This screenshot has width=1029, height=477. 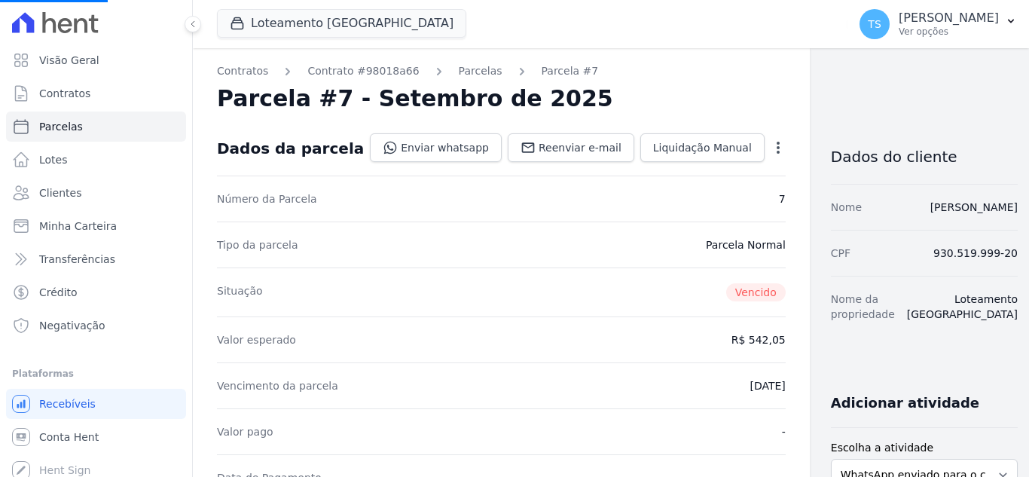 What do you see at coordinates (61, 127) in the screenshot?
I see `span: Parcelas` at bounding box center [61, 127].